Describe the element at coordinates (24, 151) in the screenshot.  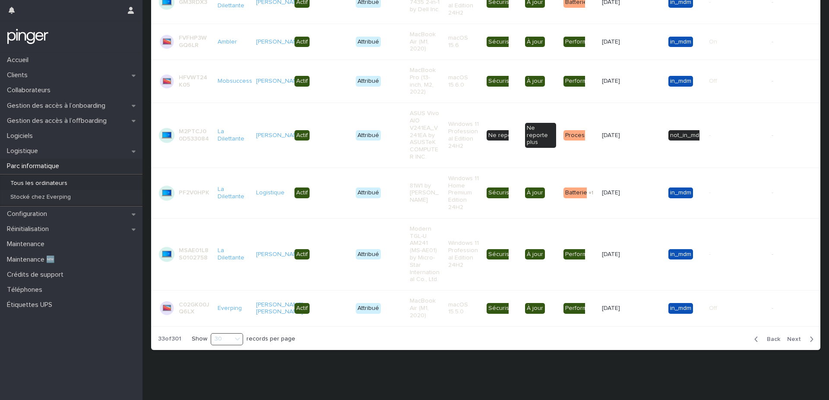
I see `p: Logistique` at that location.